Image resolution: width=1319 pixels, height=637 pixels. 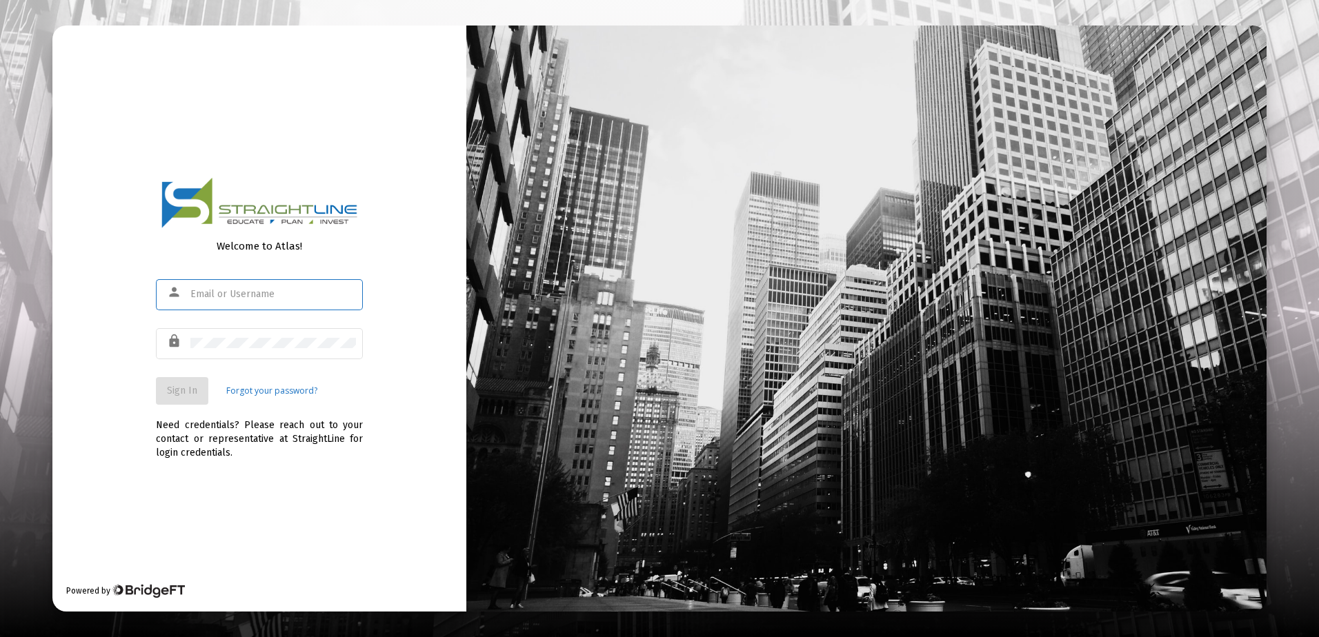 I want to click on mat-icon: person, so click(x=175, y=292).